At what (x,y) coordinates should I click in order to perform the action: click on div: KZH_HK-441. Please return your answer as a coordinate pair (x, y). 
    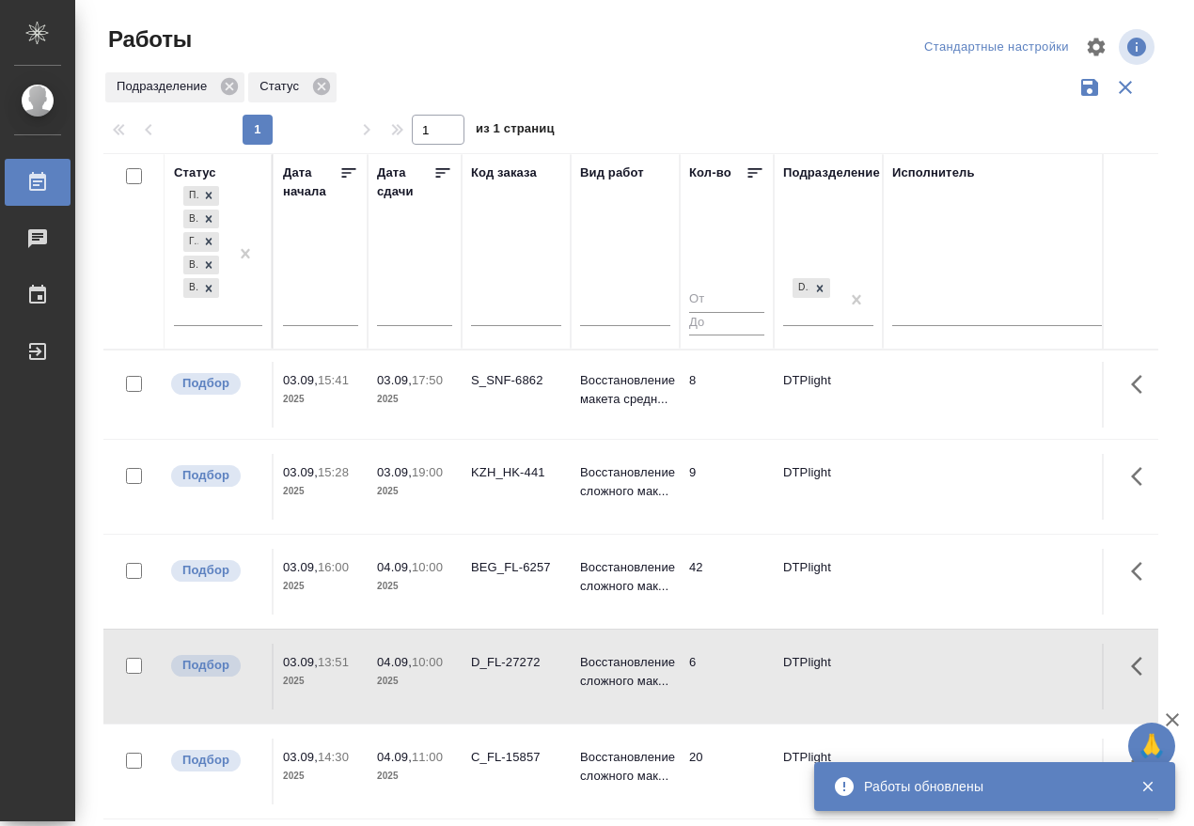
    Looking at the image, I should click on (516, 473).